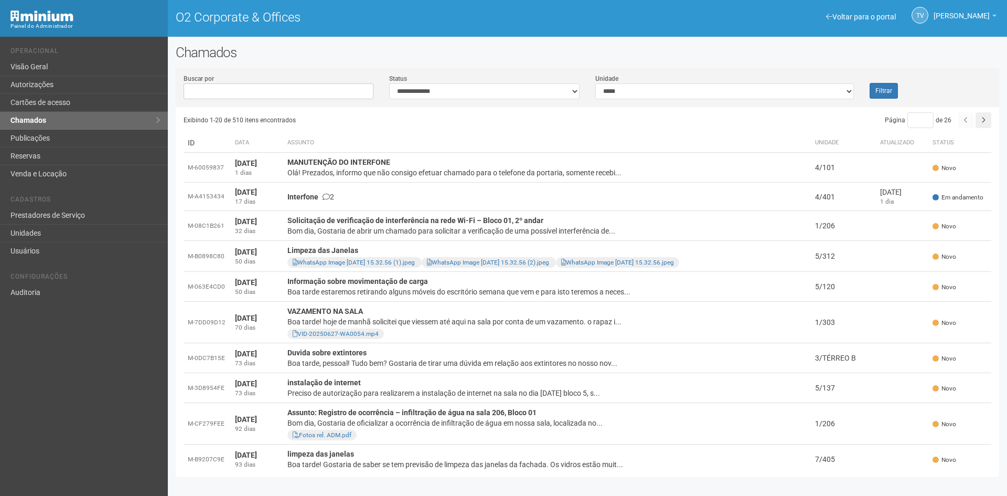 This screenshot has height=496, width=1007. Describe the element at coordinates (257, 428) in the screenshot. I see `div: 92 dias` at that location.